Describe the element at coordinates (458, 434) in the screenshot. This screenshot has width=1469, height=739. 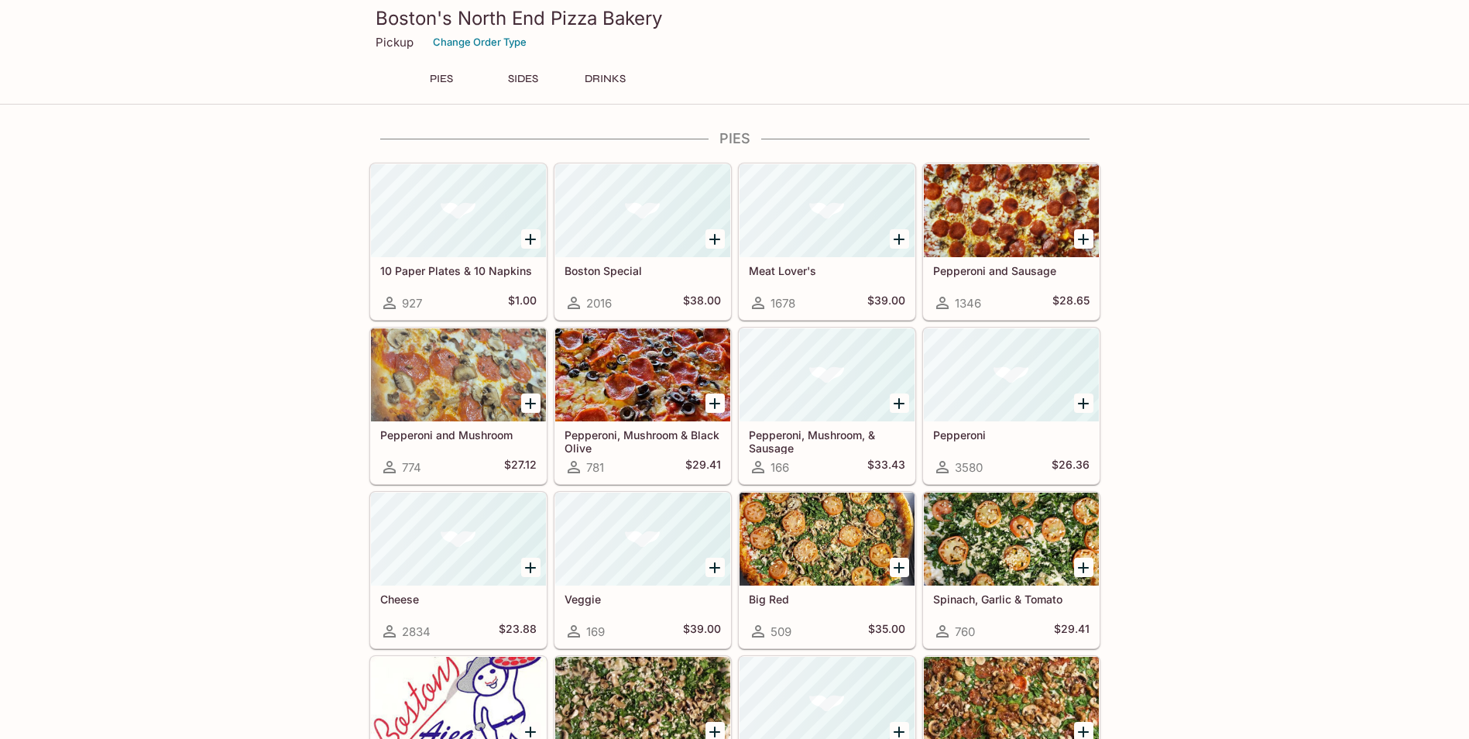
I see `h5: Pepperoni and Mushroom` at that location.